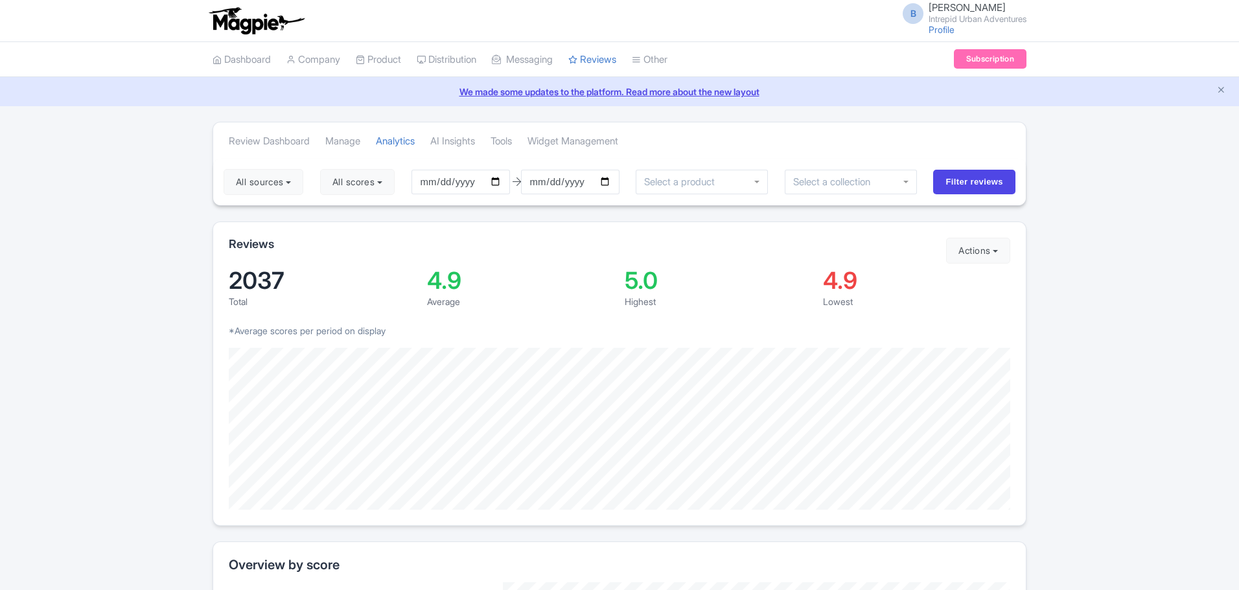 The height and width of the screenshot is (590, 1239). I want to click on a: Company, so click(313, 60).